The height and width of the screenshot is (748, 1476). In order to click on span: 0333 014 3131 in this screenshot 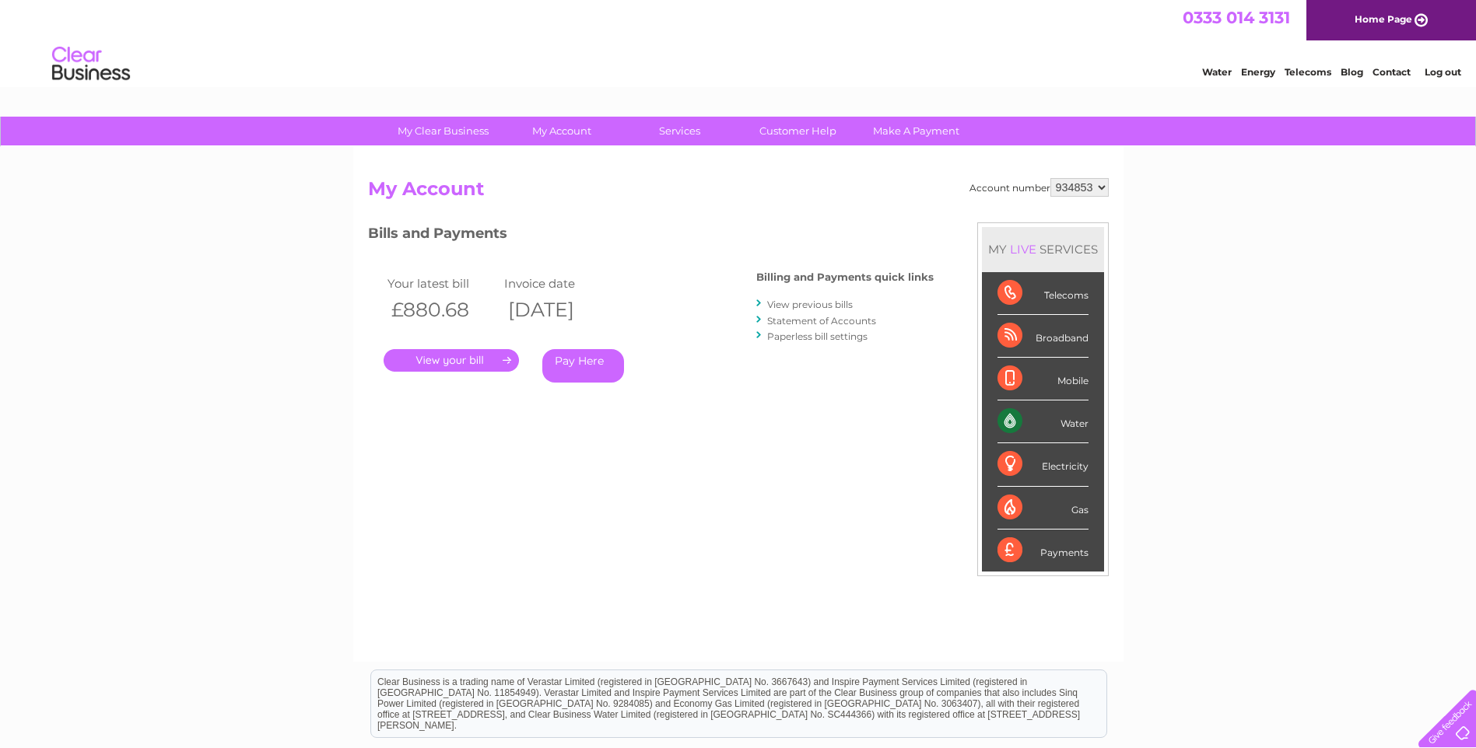, I will do `click(1236, 17)`.